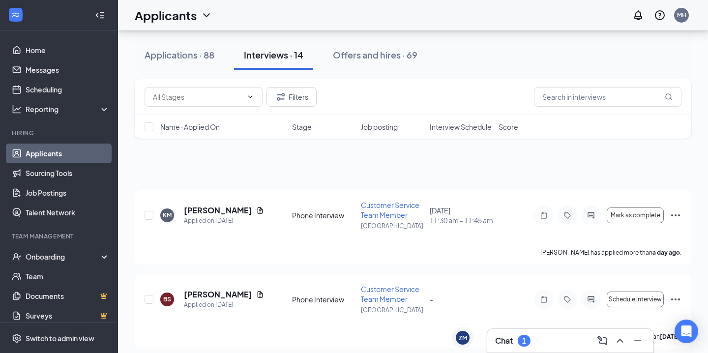 Image resolution: width=708 pixels, height=353 pixels. Describe the element at coordinates (504, 341) in the screenshot. I see `h3: Chat` at that location.